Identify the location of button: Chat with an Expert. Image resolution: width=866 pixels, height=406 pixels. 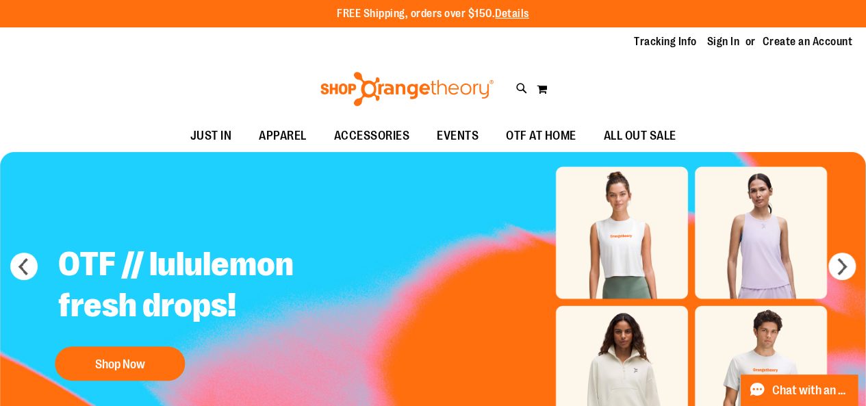
(799, 390).